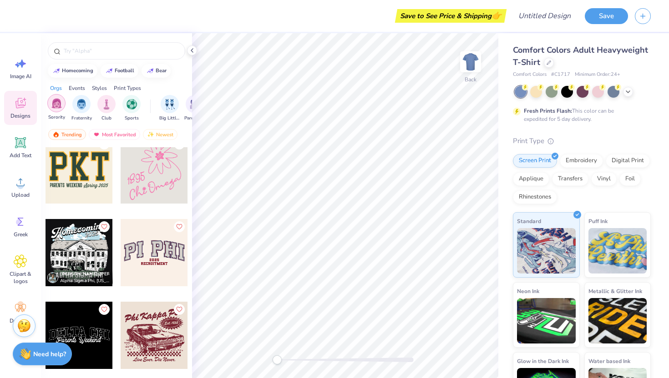  Describe the element at coordinates (114, 135) in the screenshot. I see `div: Most Favorited` at that location.